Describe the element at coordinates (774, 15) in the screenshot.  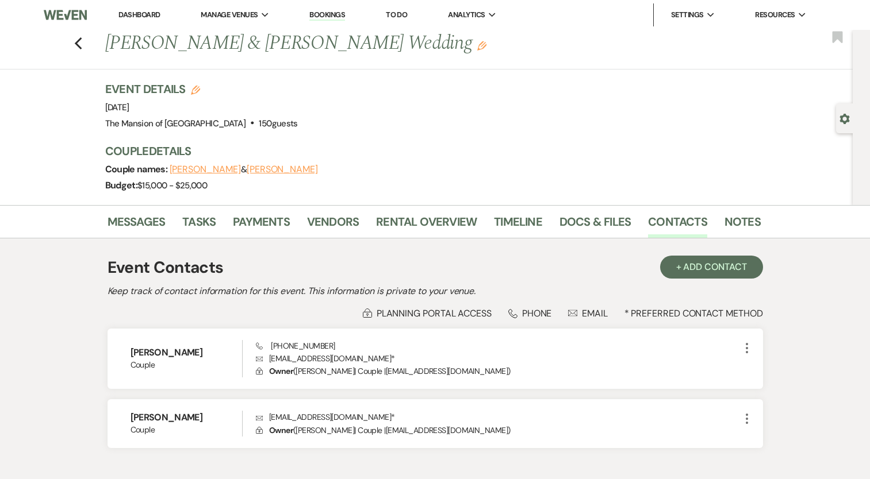
I see `span: Resources` at that location.